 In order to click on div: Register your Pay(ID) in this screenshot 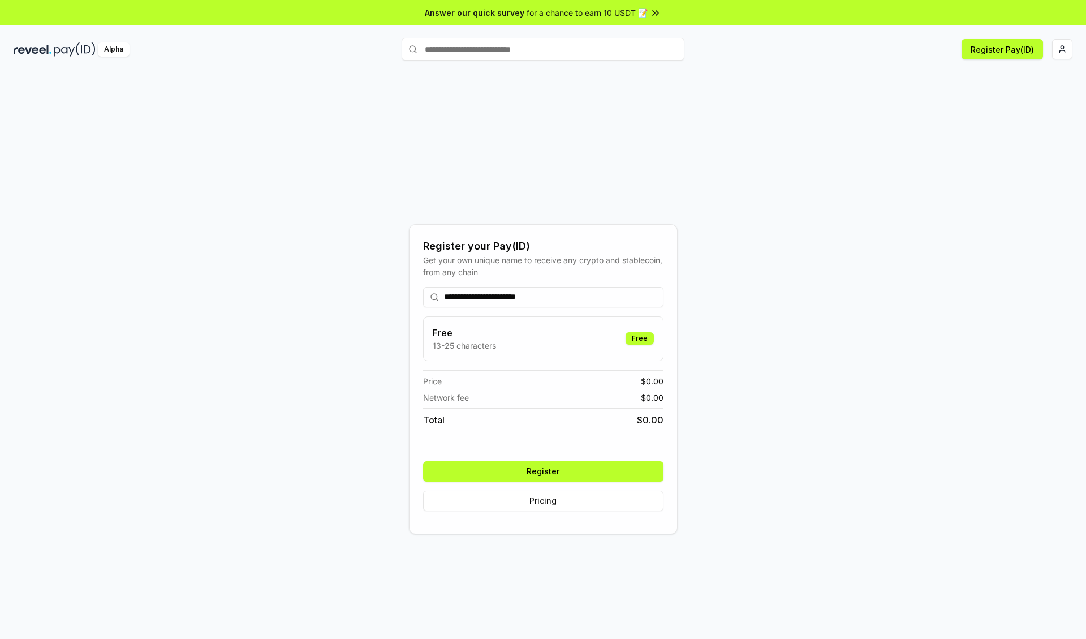, I will do `click(543, 246)`.